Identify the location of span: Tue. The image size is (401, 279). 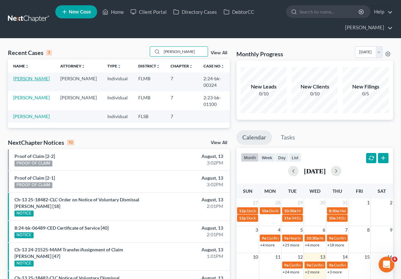
(292, 191).